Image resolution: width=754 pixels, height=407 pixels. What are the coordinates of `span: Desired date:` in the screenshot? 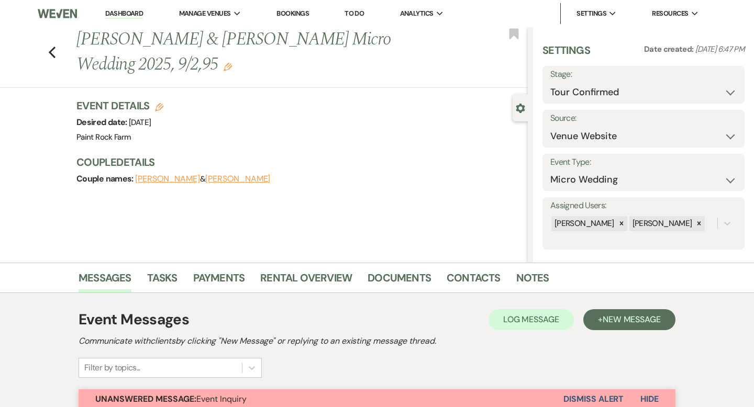 It's located at (103, 122).